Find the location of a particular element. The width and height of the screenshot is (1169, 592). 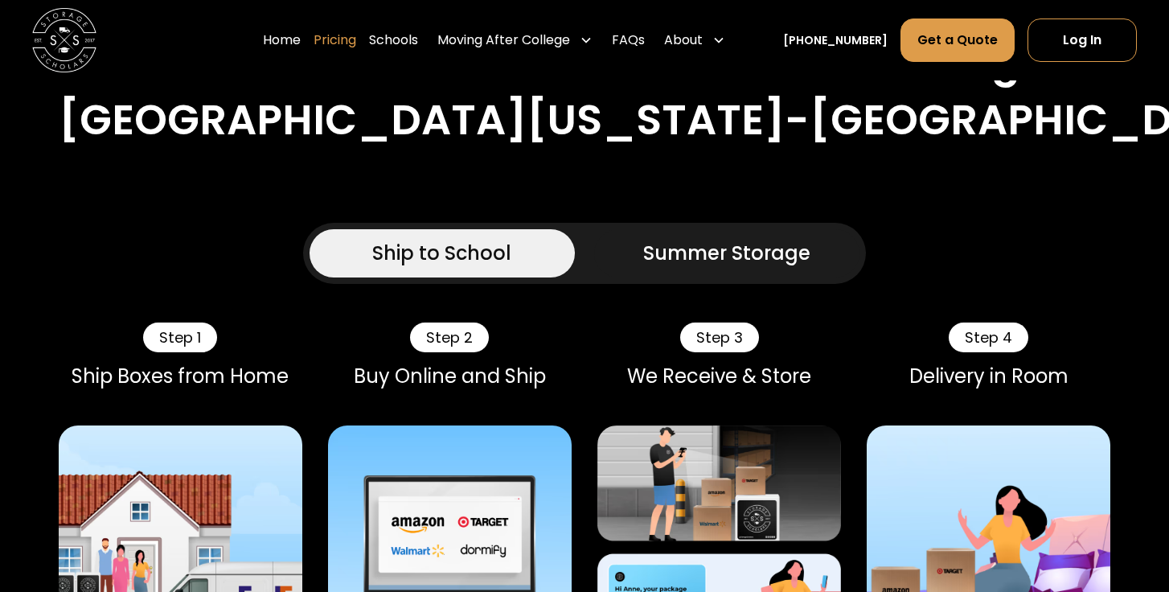

div: Step 4 is located at coordinates (988, 338).